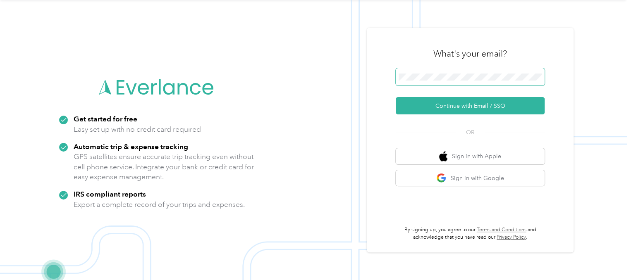  Describe the element at coordinates (159, 205) in the screenshot. I see `p: Export a complete record of your trips and expenses.` at that location.